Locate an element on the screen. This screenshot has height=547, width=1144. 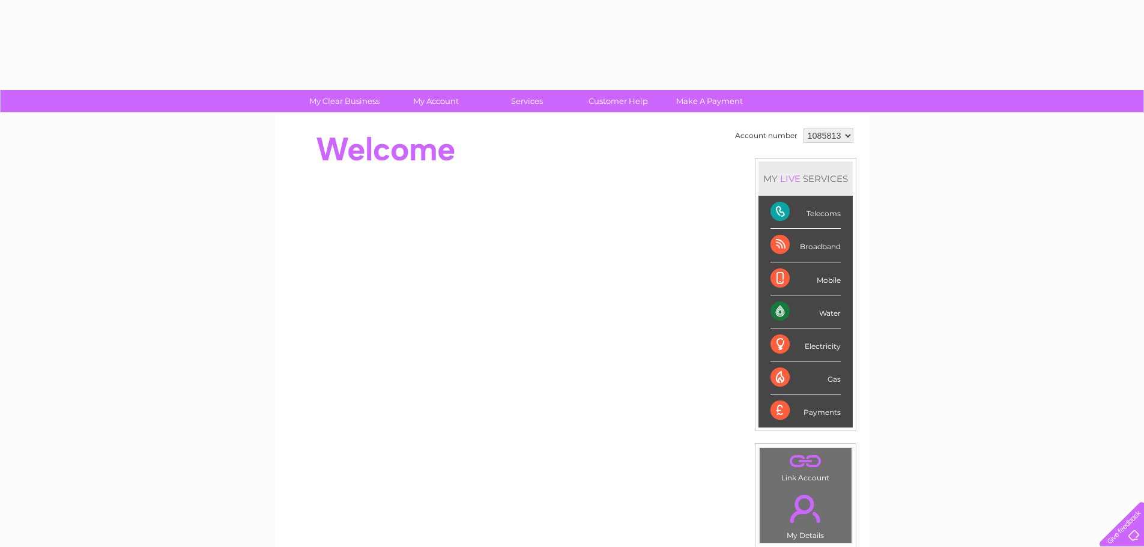
td: My Details is located at coordinates (805, 514).